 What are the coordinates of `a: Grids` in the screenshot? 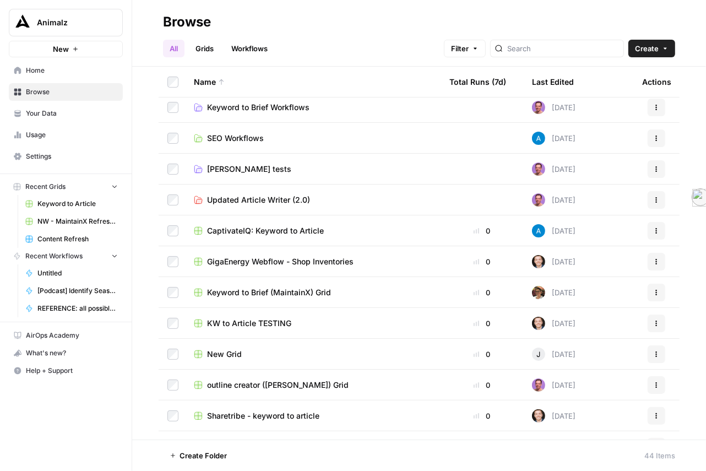 It's located at (204, 48).